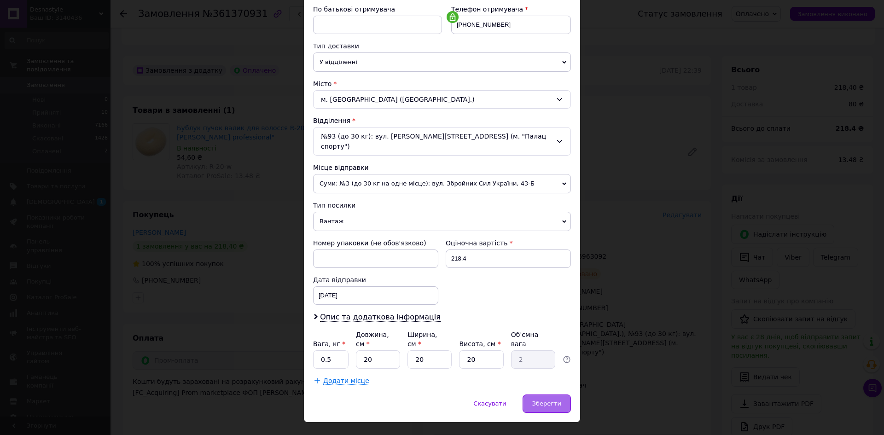 This screenshot has height=435, width=884. Describe the element at coordinates (336, 46) in the screenshot. I see `span: Тип доставки` at that location.